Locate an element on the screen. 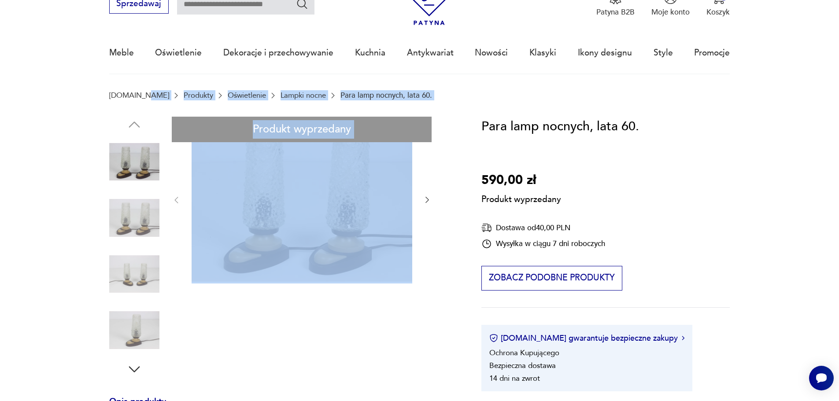 The height and width of the screenshot is (401, 839). a: Sprzedawaj is located at coordinates (139, 4).